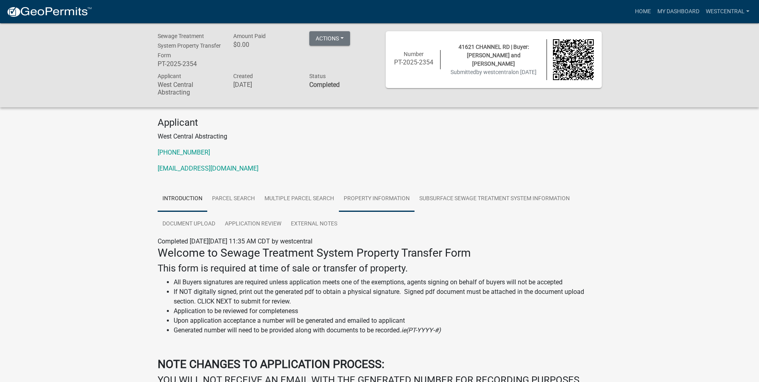 Image resolution: width=759 pixels, height=382 pixels. I want to click on span: Status, so click(317, 76).